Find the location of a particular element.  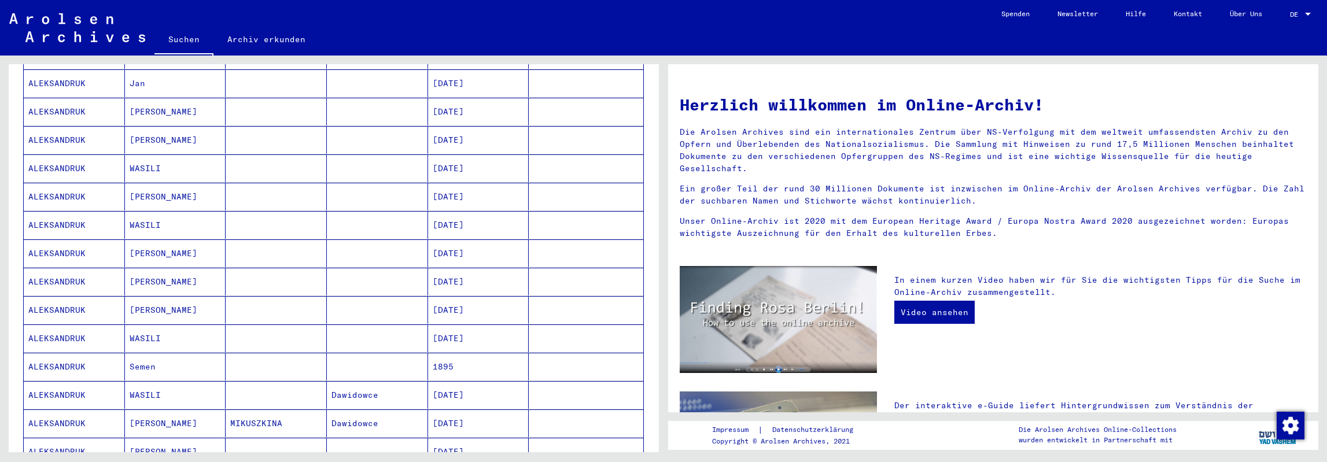

div: Zustimmung ändern is located at coordinates (1290, 425).